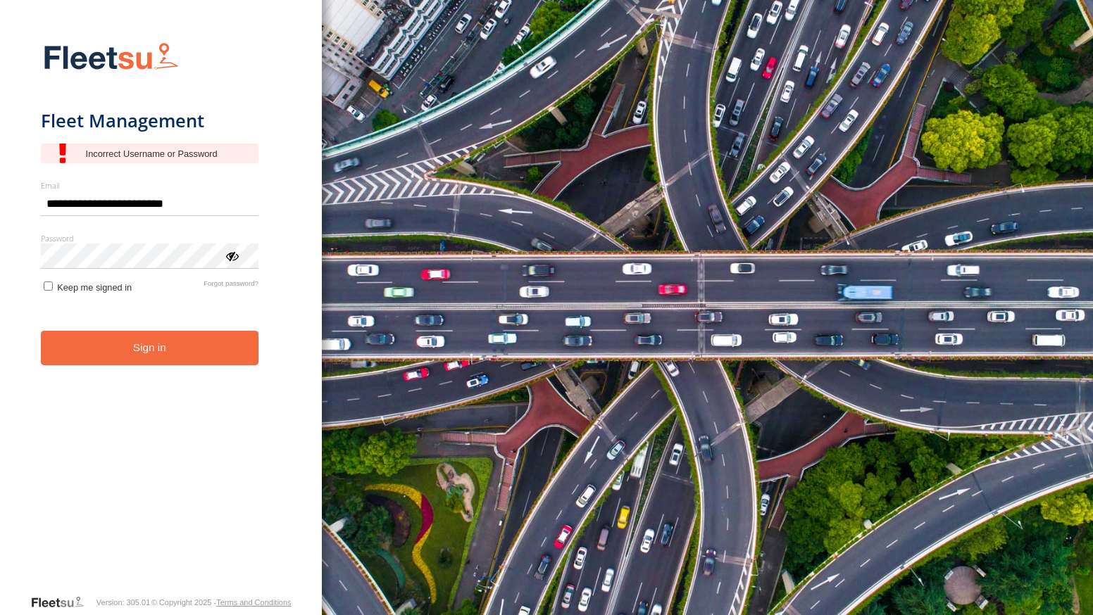 Image resolution: width=1093 pixels, height=615 pixels. What do you see at coordinates (48, 286) in the screenshot?
I see `input: Keep me signed in` at bounding box center [48, 286].